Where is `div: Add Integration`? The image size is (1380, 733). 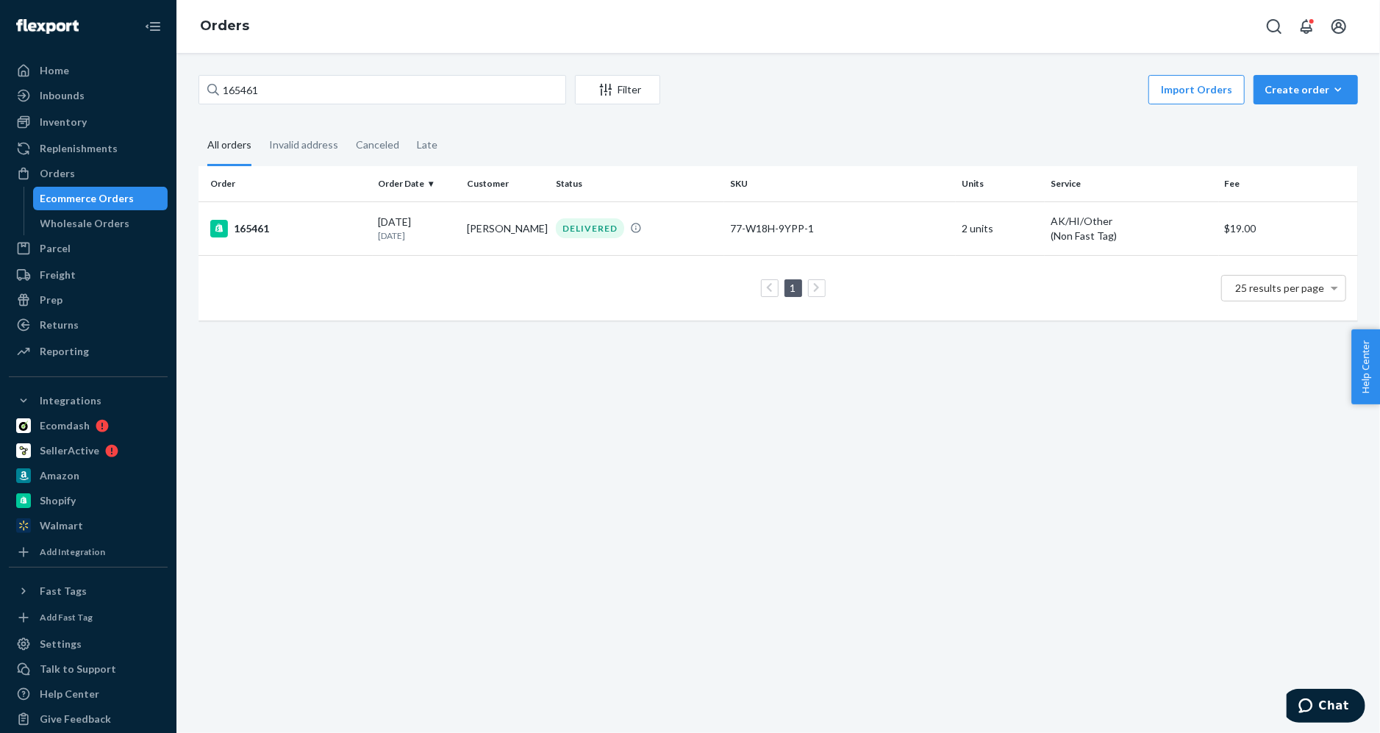
div: Add Integration is located at coordinates (72, 551).